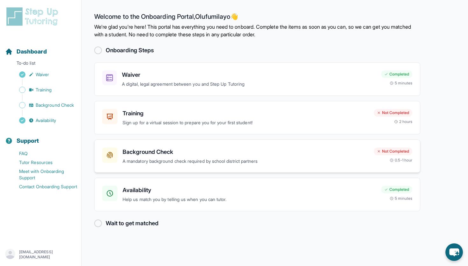 This screenshot has height=266, width=468. Describe the element at coordinates (245, 161) in the screenshot. I see `p: A mandatory background check required by school district partners` at that location.